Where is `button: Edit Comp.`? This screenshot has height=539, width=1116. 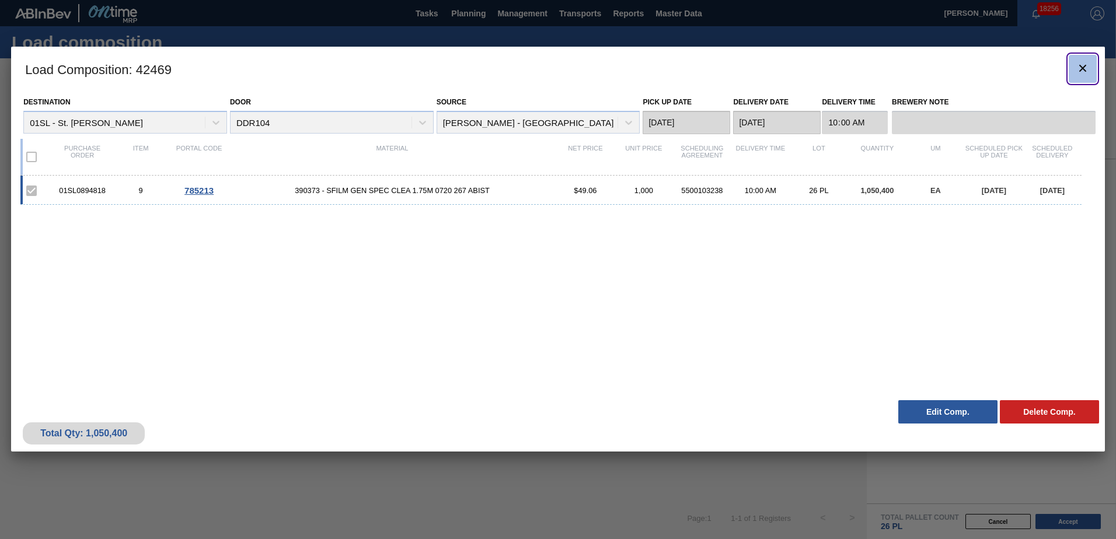
button: Edit Comp. is located at coordinates (948, 412).